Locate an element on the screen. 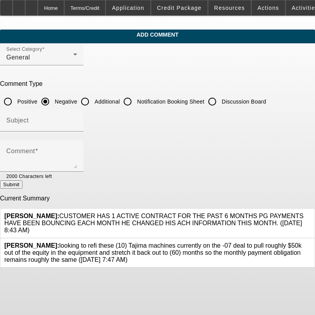 The height and width of the screenshot is (315, 315). label: Additional is located at coordinates (106, 102).